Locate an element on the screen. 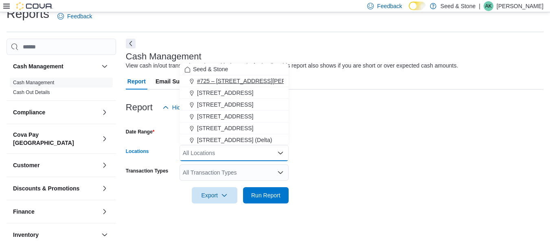 Image resolution: width=550 pixels, height=247 pixels. p: Seed & Stone is located at coordinates (458, 6).